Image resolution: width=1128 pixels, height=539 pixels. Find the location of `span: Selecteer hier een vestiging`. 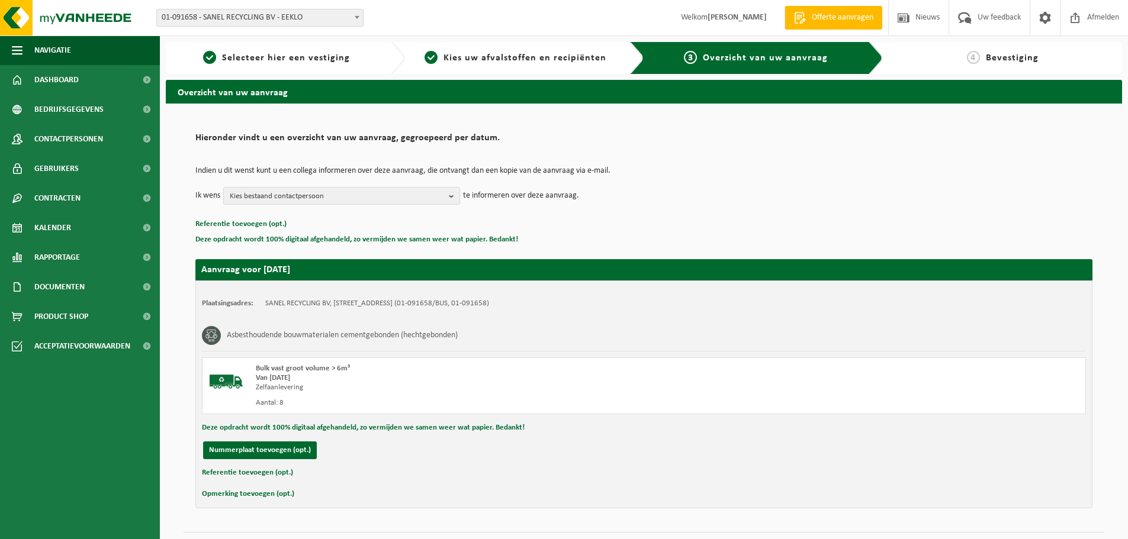

span: Selecteer hier een vestiging is located at coordinates (286, 58).